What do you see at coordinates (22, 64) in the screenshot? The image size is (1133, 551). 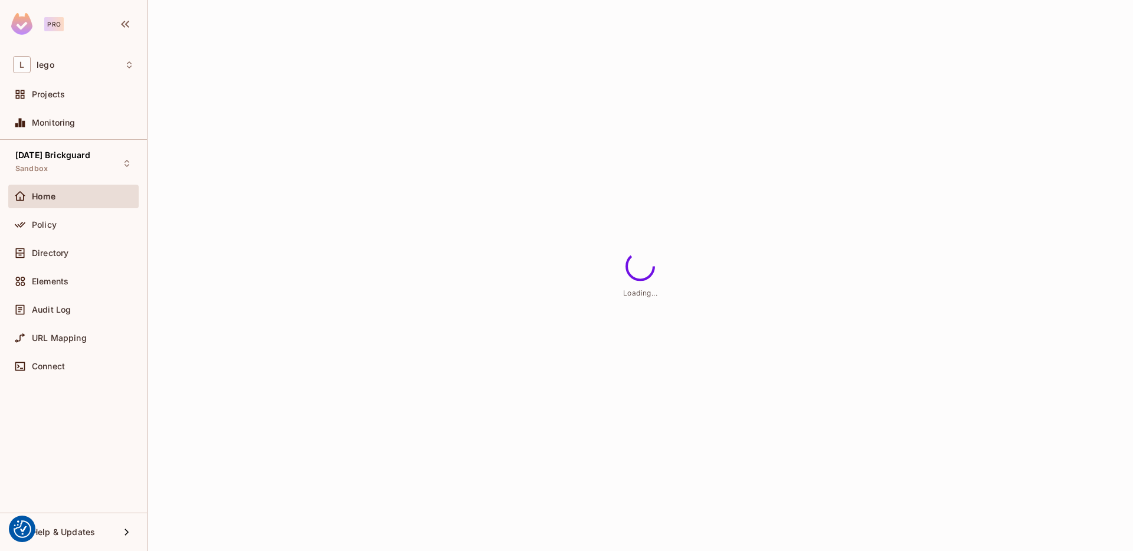 I see `span: L` at bounding box center [22, 64].